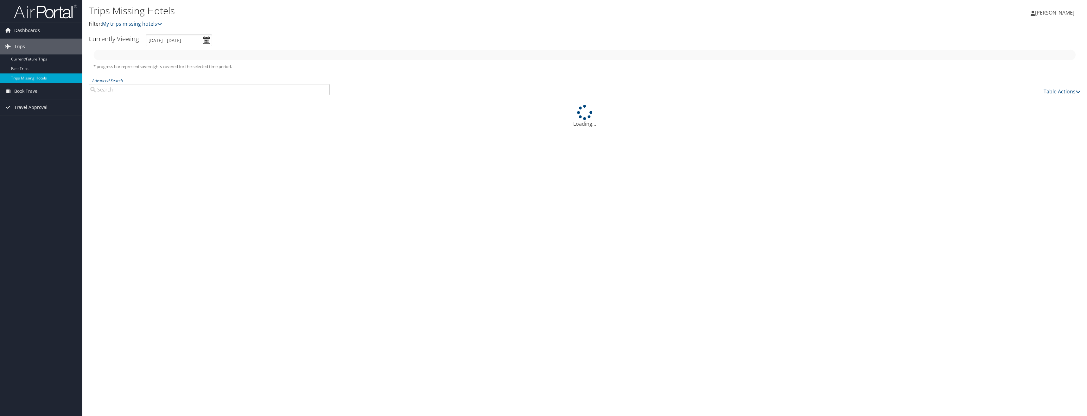 This screenshot has height=416, width=1087. What do you see at coordinates (26, 91) in the screenshot?
I see `span: Book Travel` at bounding box center [26, 91].